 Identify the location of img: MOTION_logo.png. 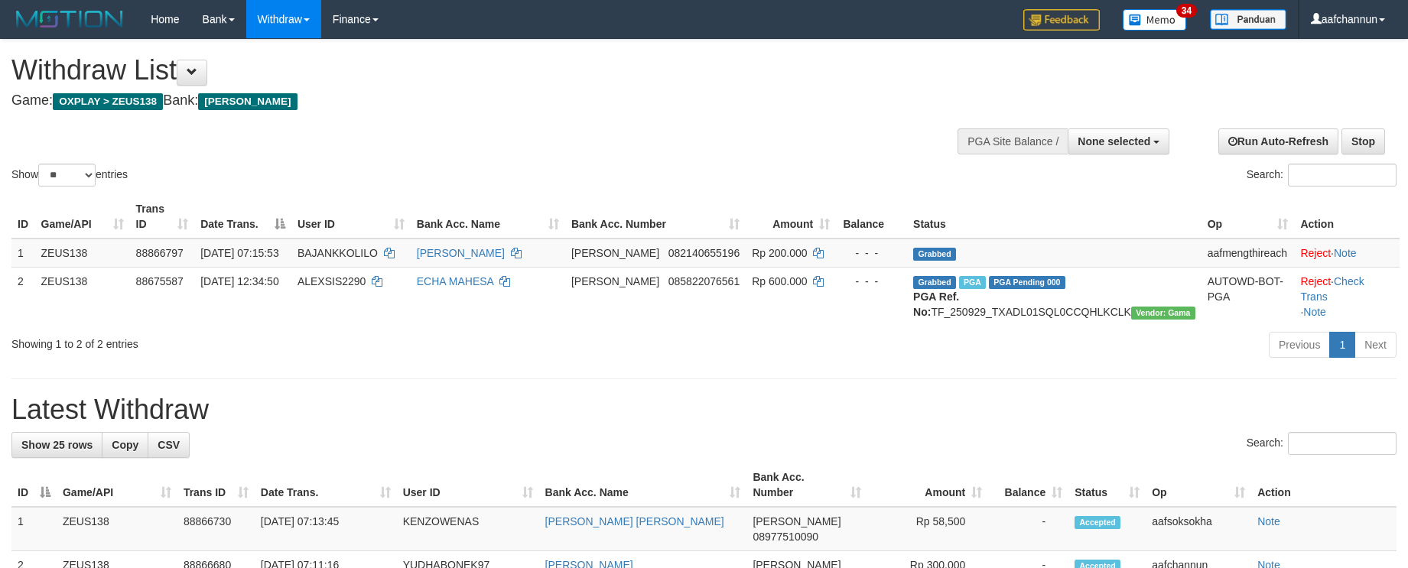
(70, 19).